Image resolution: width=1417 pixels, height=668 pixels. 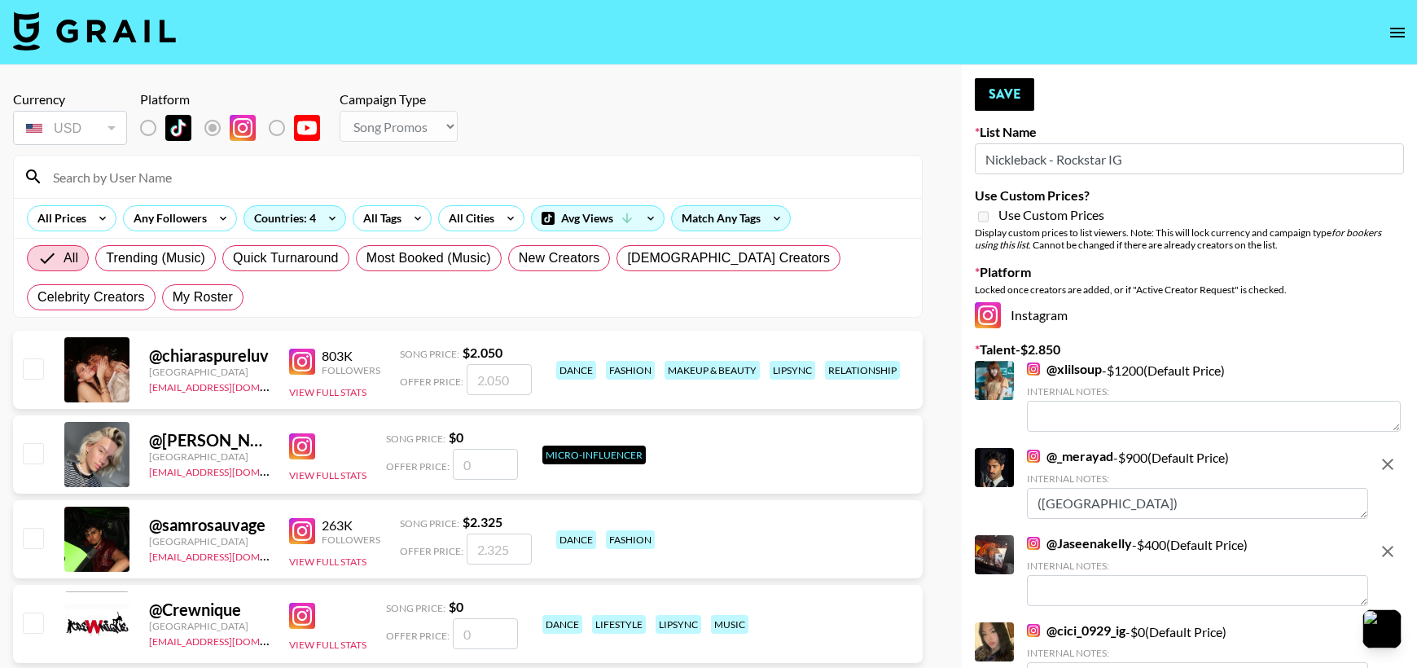 What do you see at coordinates (619, 624) in the screenshot?
I see `div: lifestyle` at bounding box center [619, 624].